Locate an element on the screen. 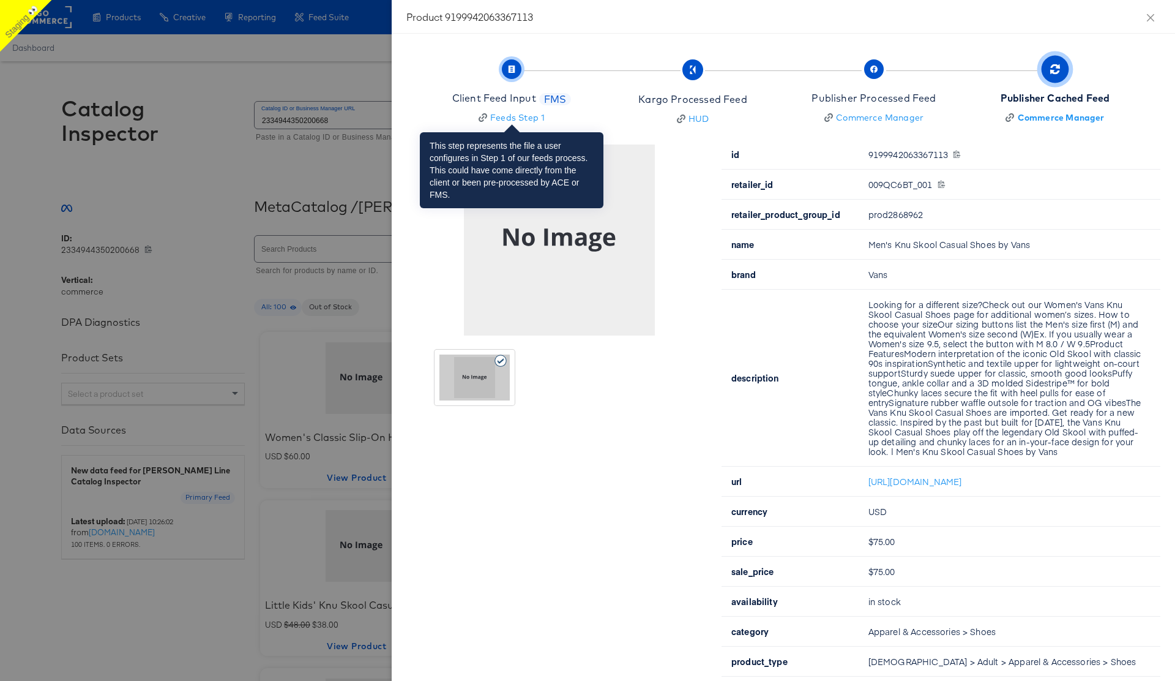  td: prod2868962 is located at coordinates (1009, 214).